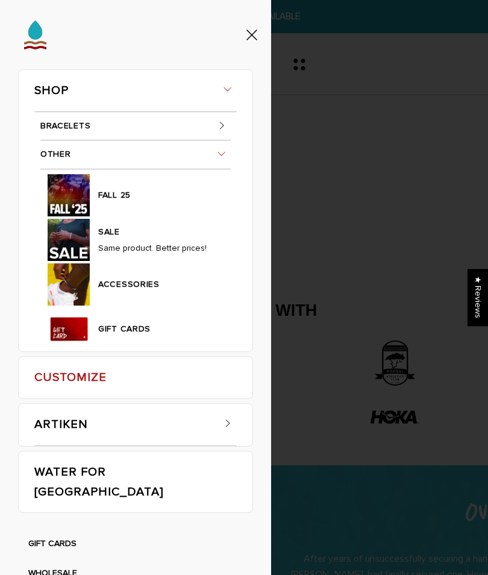 The height and width of the screenshot is (575, 488). I want to click on a: FALL 25, so click(158, 193).